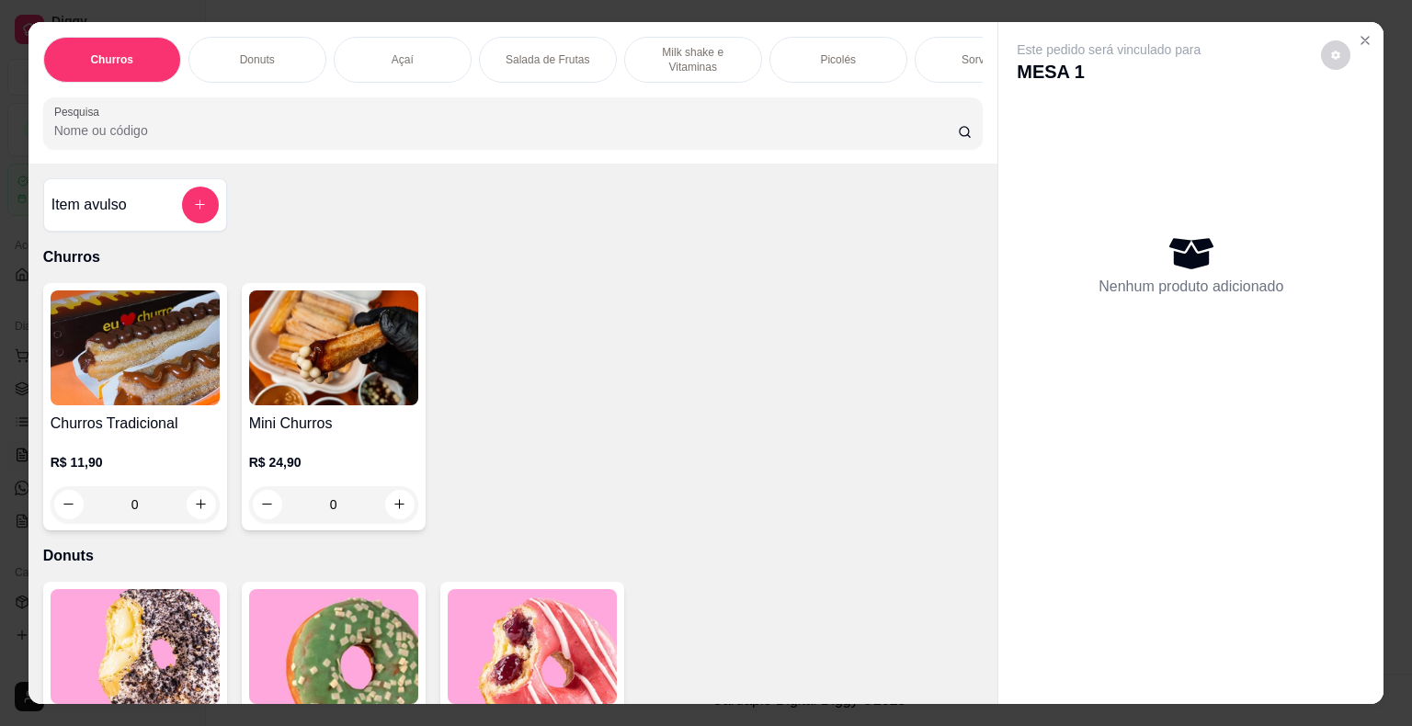 The width and height of the screenshot is (1412, 726). What do you see at coordinates (89, 205) in the screenshot?
I see `h4: Item avulso` at bounding box center [89, 205].